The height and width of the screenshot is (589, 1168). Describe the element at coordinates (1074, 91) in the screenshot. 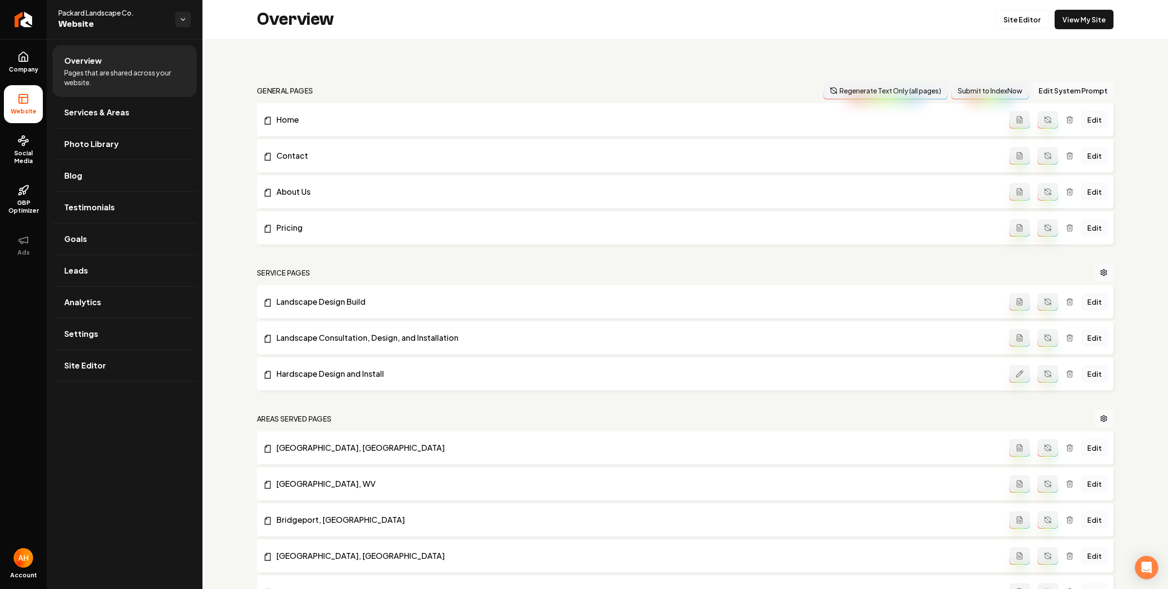

I see `button: Edit System Prompt` at that location.